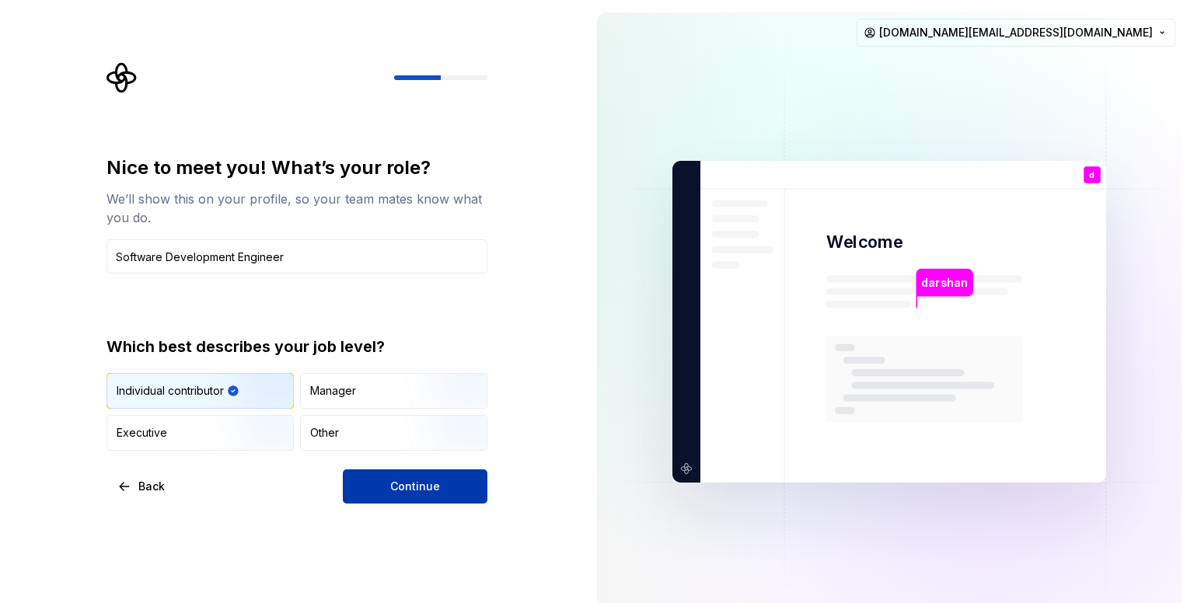  I want to click on p: Welcome, so click(864, 242).